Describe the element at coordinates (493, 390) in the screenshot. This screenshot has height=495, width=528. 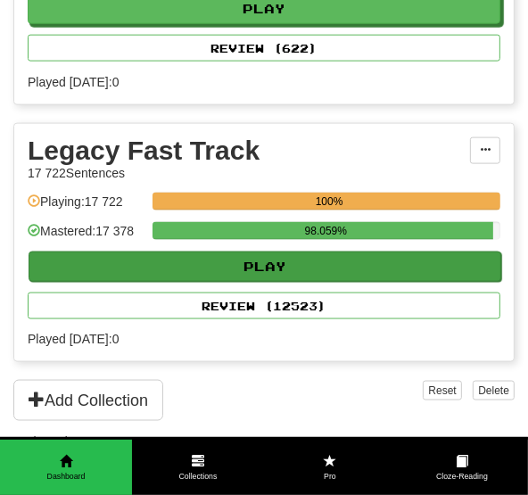
I see `button: Delete` at that location.